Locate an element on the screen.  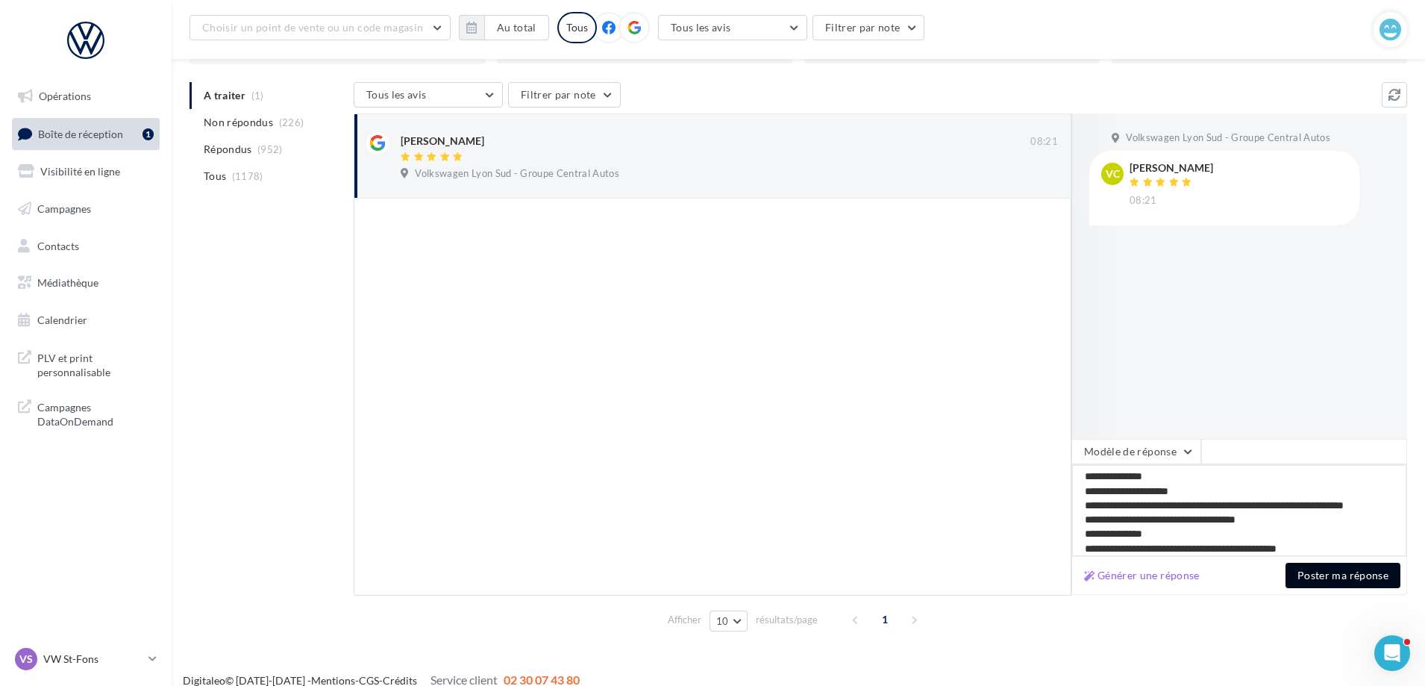
a: Boîte de réception1 is located at coordinates (86, 134).